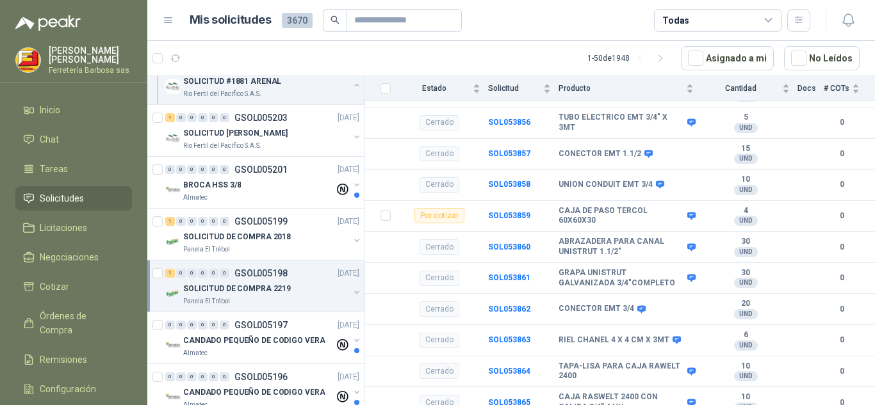 The width and height of the screenshot is (875, 405). What do you see at coordinates (745, 242) in the screenshot?
I see `b: 30` at bounding box center [745, 242].